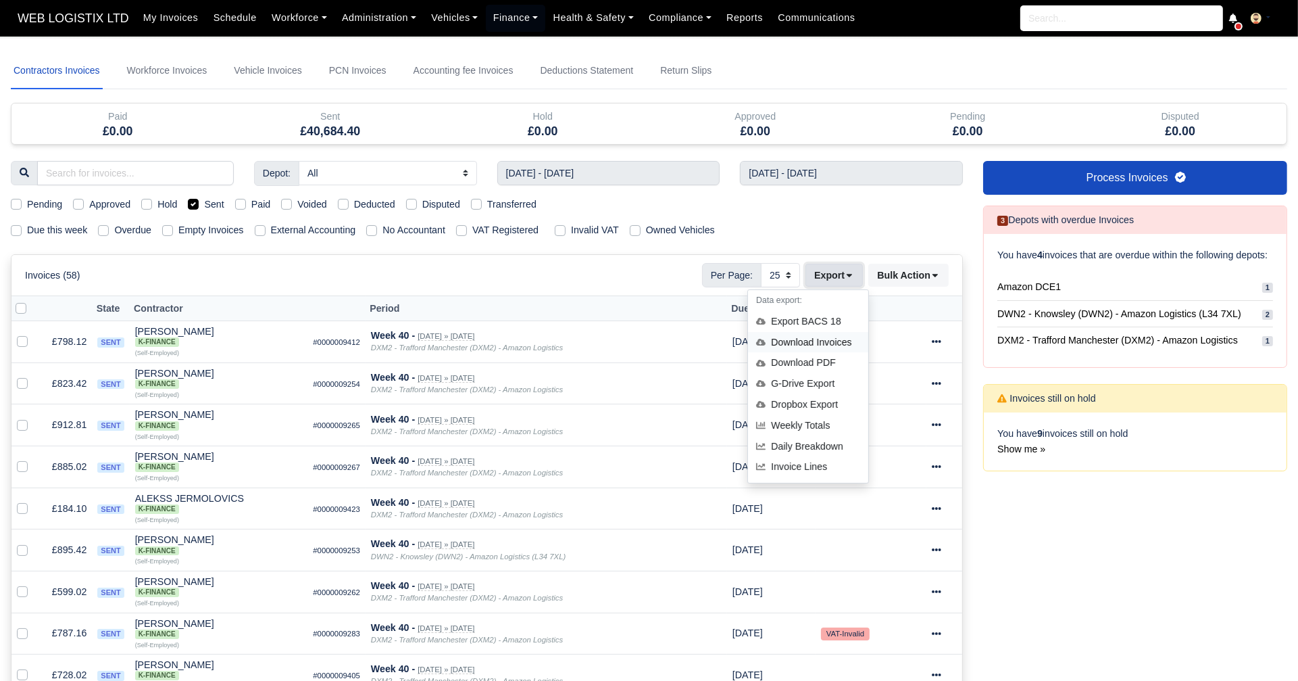 This screenshot has width=1298, height=681. Describe the element at coordinates (132, 230) in the screenshot. I see `label: Overdue` at that location.